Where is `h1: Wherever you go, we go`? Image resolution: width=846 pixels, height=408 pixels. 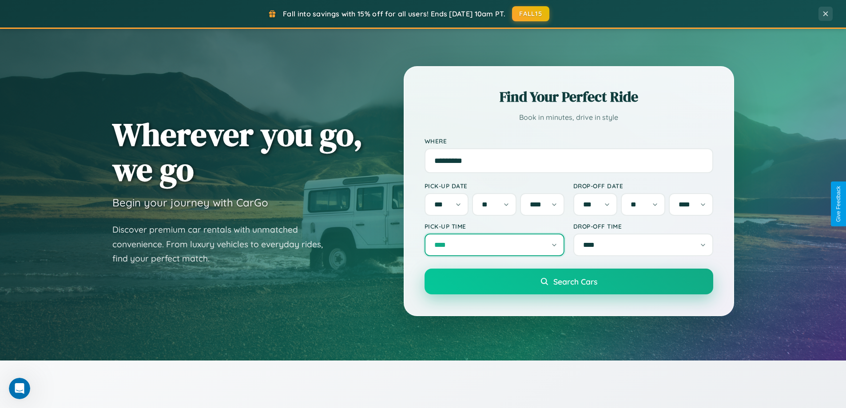
h1: Wherever you go, we go is located at coordinates (238, 152).